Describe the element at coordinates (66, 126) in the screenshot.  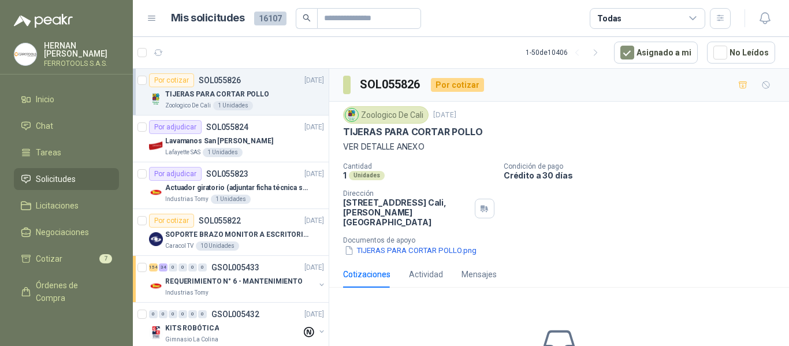
I see `a: Chat` at that location.